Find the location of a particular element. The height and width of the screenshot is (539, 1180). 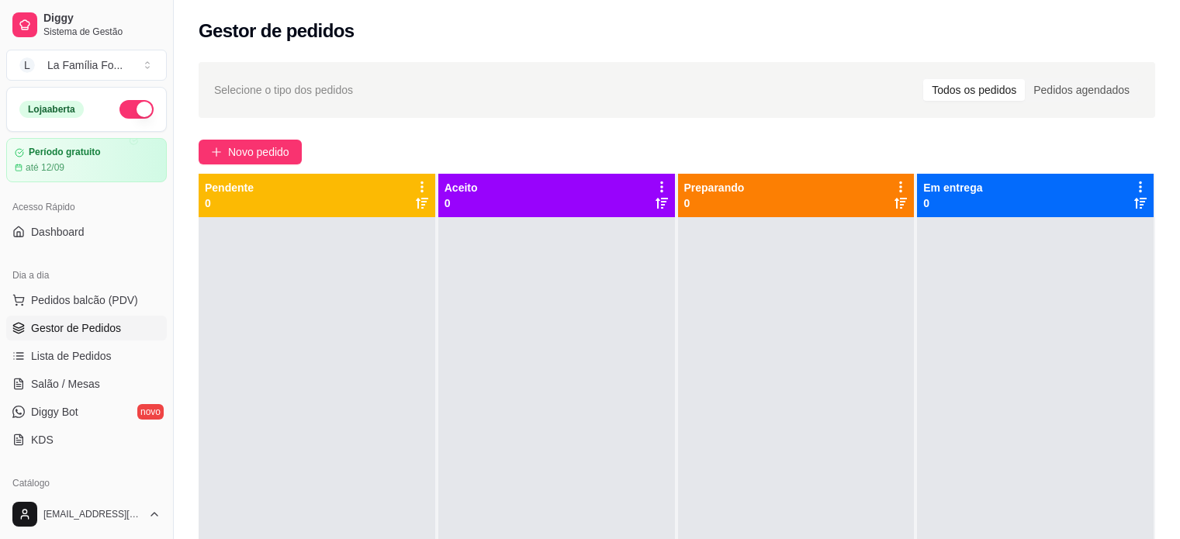

a: Gestor de Pedidos is located at coordinates (86, 328).